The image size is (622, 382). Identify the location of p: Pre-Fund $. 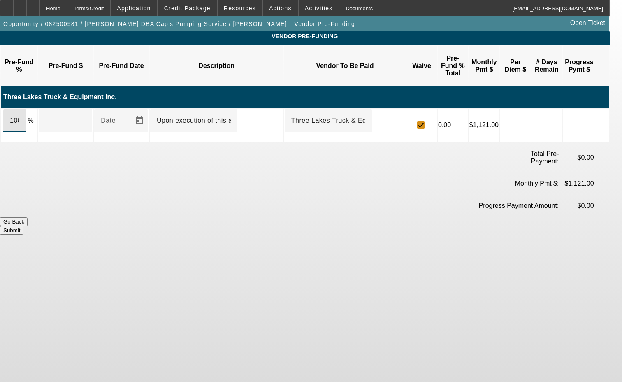
(66, 66).